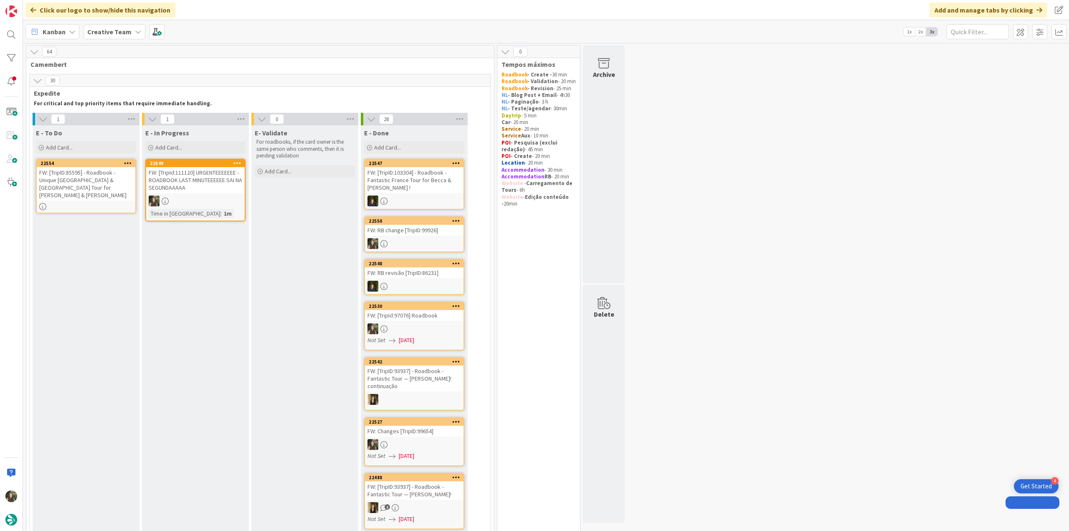  Describe the element at coordinates (167, 133) in the screenshot. I see `span: E - In Progress` at that location.